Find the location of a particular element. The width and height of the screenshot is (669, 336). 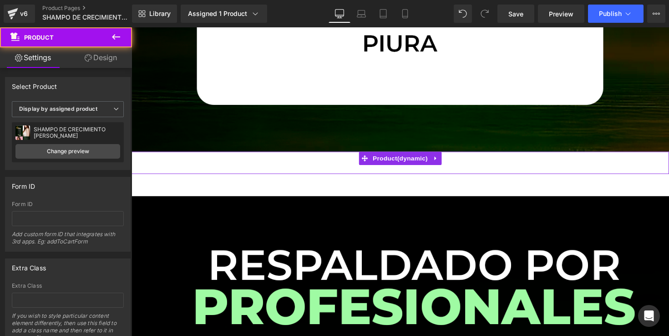

a: Laptop is located at coordinates (361, 14).